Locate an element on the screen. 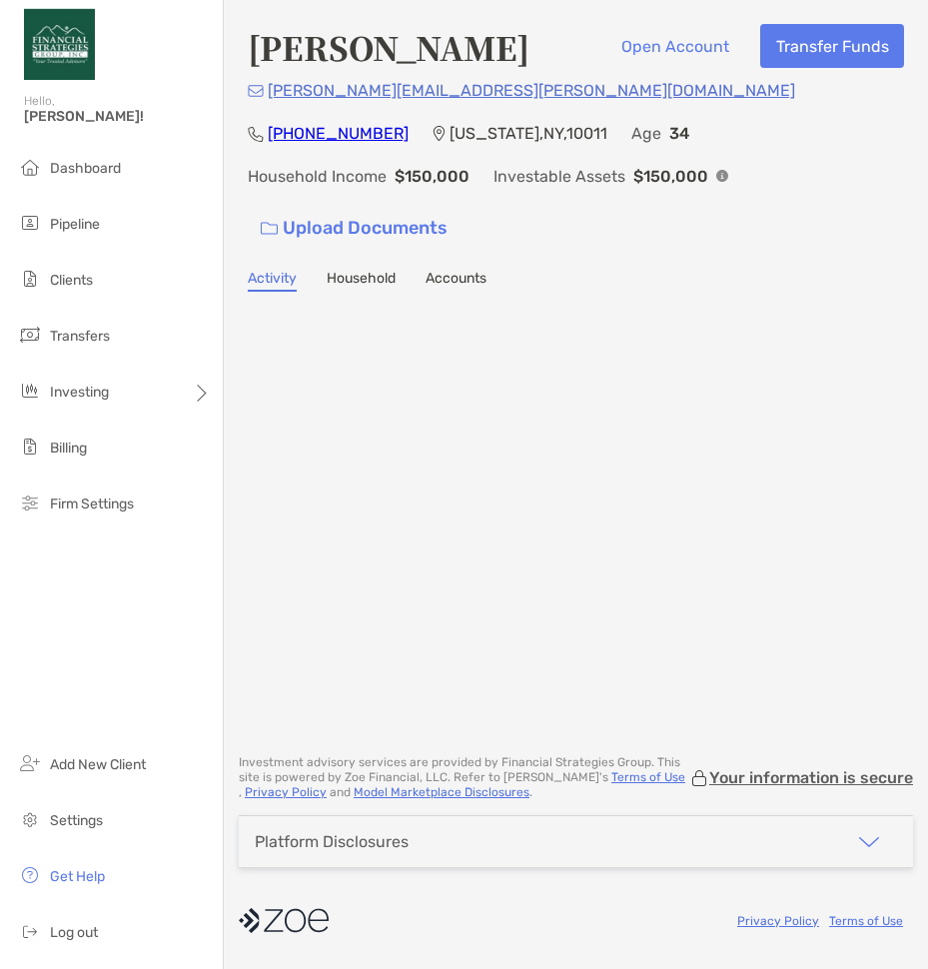 This screenshot has height=969, width=928. div: Platform Disclosures is located at coordinates (331, 841).